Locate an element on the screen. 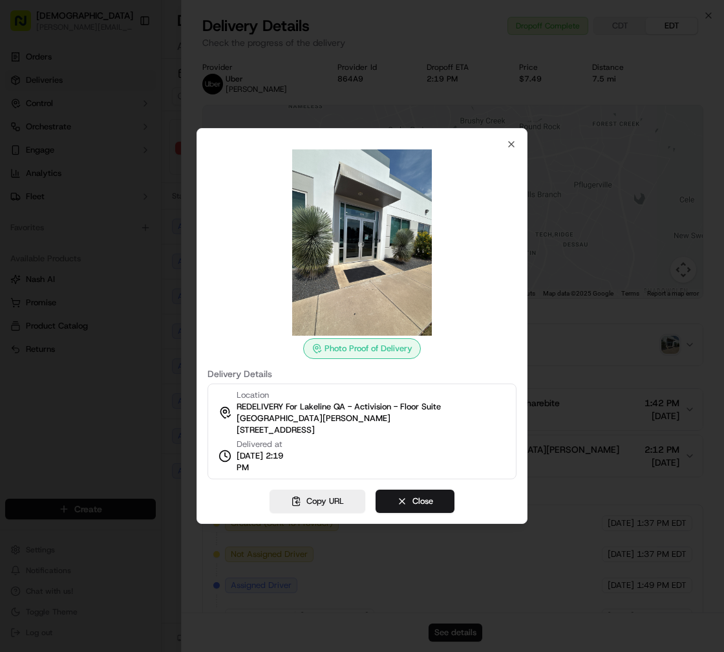 The image size is (724, 652). label: Delivery Details is located at coordinates (362, 374).